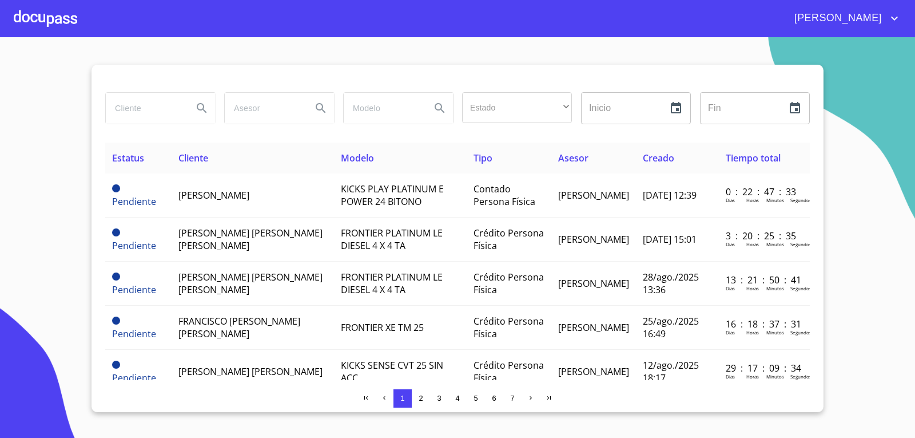  I want to click on button: 7, so click(513, 398).